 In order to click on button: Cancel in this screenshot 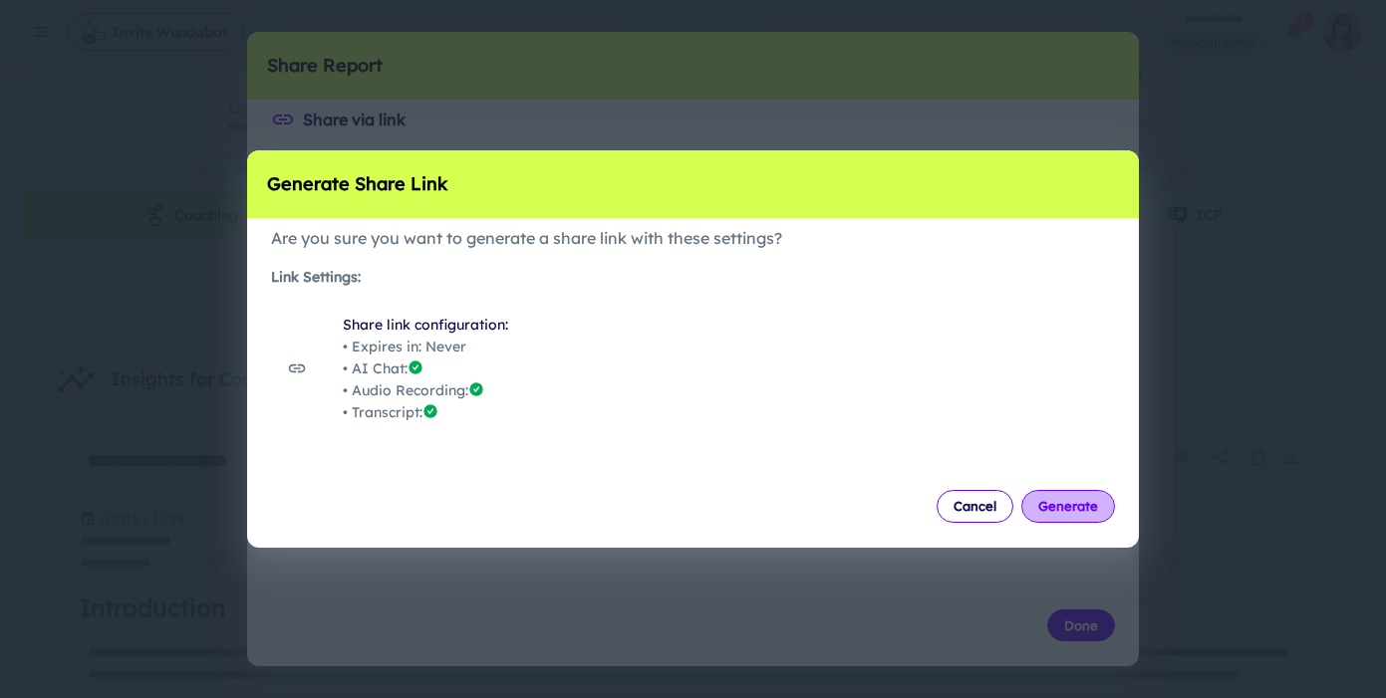, I will do `click(974, 506)`.